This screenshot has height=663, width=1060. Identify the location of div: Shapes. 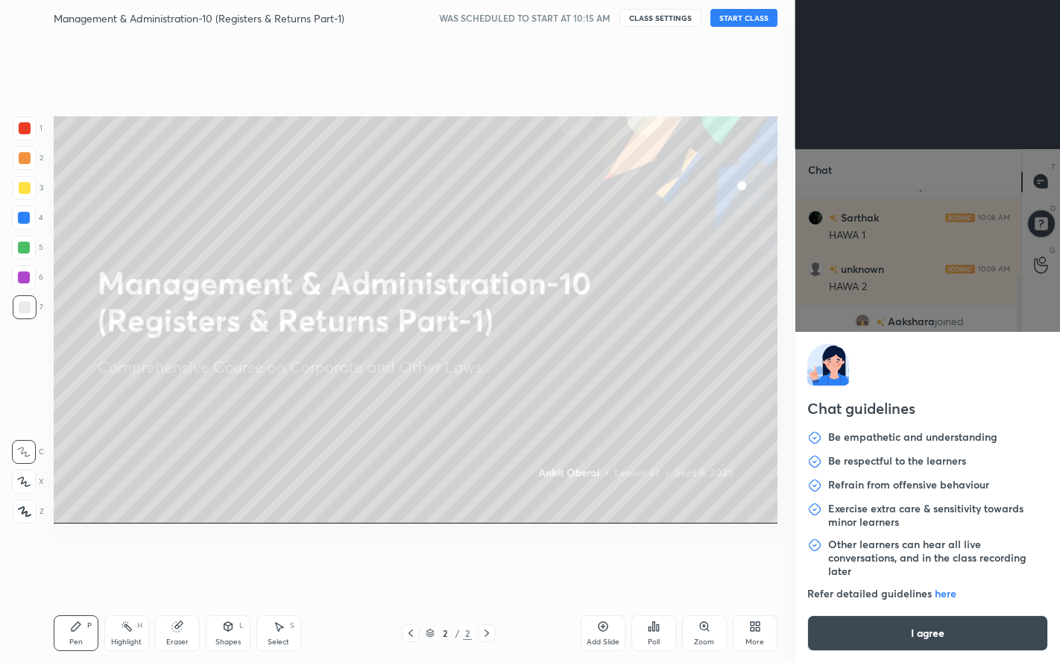
(228, 642).